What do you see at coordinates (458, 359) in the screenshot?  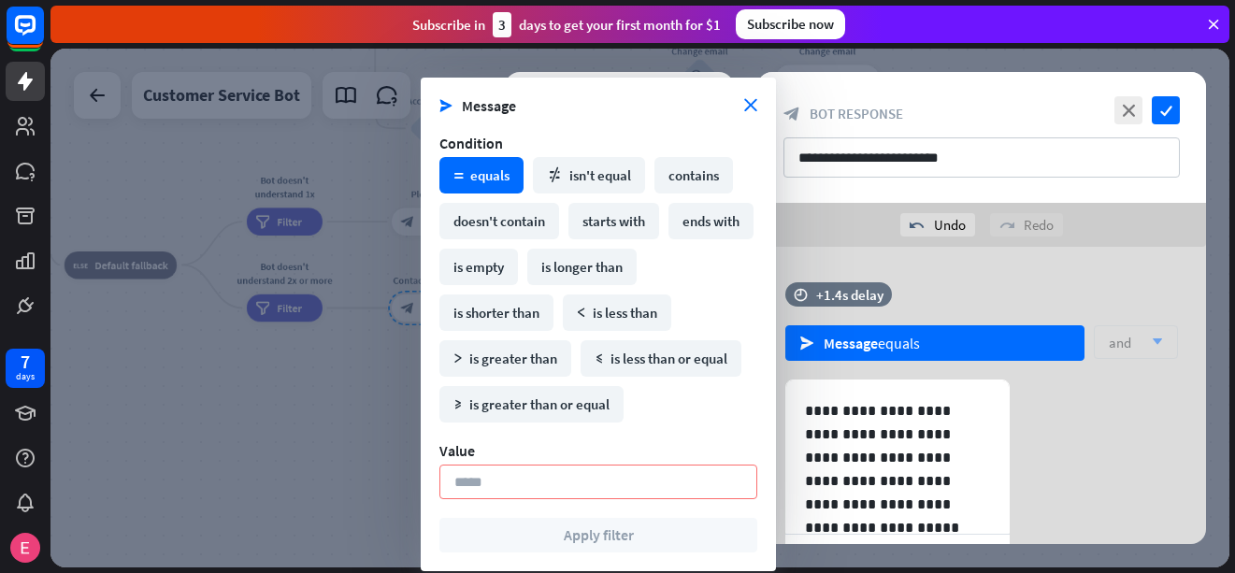 I see `i: math_greater` at bounding box center [458, 359].